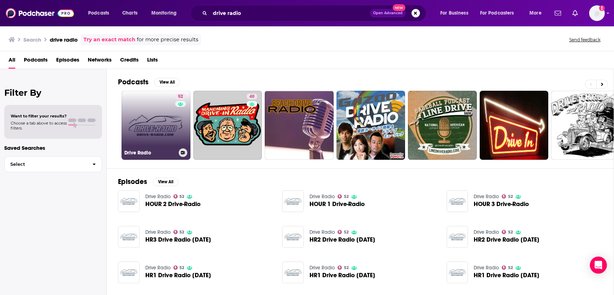 This screenshot has width=614, height=295. What do you see at coordinates (46, 164) in the screenshot?
I see `span: Select` at bounding box center [46, 164].